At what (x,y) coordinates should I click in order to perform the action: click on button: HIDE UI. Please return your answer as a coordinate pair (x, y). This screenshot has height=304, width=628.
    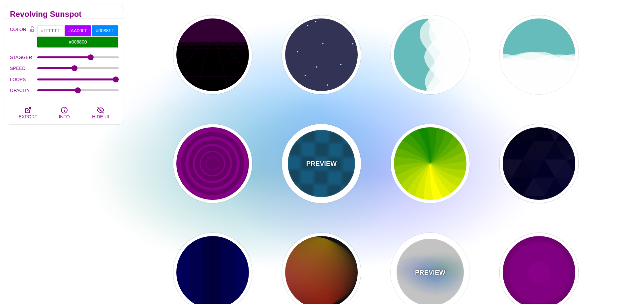
    Looking at the image, I should click on (100, 113).